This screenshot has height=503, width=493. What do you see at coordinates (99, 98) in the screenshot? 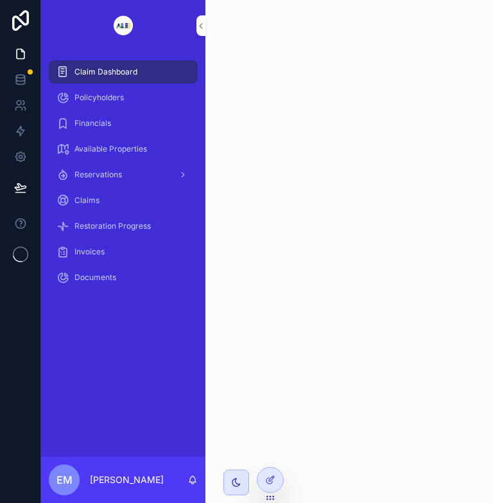
I see `span: Policyholders` at bounding box center [99, 98].